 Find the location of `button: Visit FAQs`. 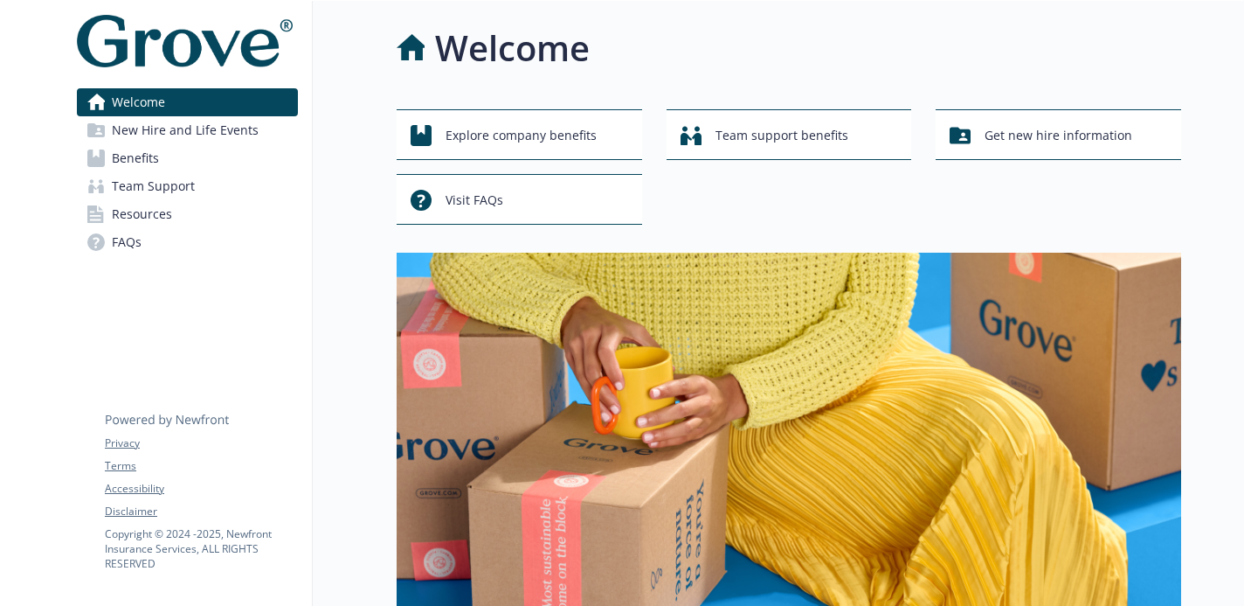

button: Visit FAQs is located at coordinates (519, 199).